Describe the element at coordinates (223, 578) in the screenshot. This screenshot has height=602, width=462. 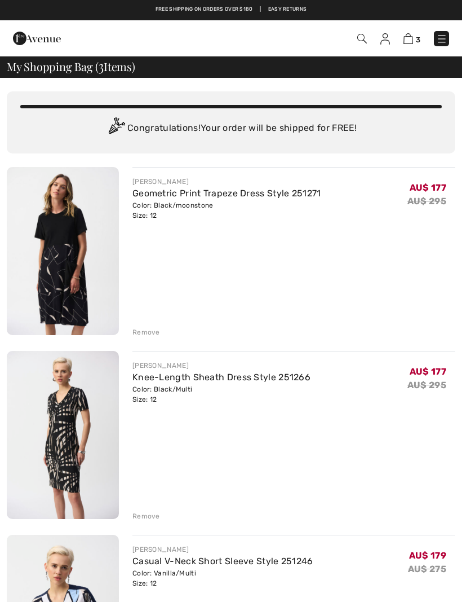
I see `div: Color: Vanilla/Multi Size: 12` at that location.